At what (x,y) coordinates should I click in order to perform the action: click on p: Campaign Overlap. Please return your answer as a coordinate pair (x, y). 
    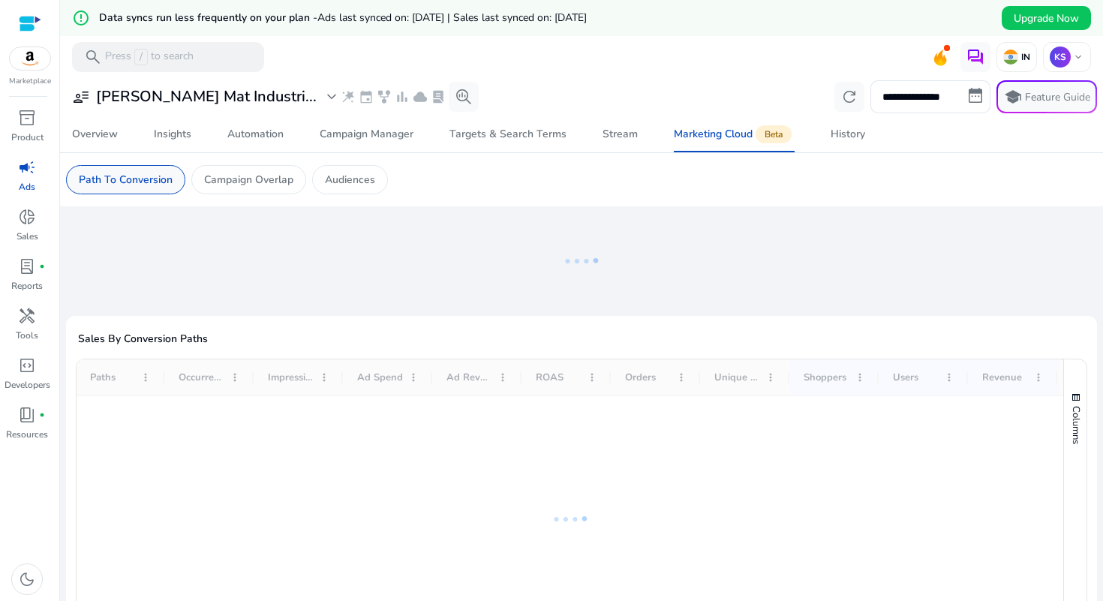
    Looking at the image, I should click on (248, 179).